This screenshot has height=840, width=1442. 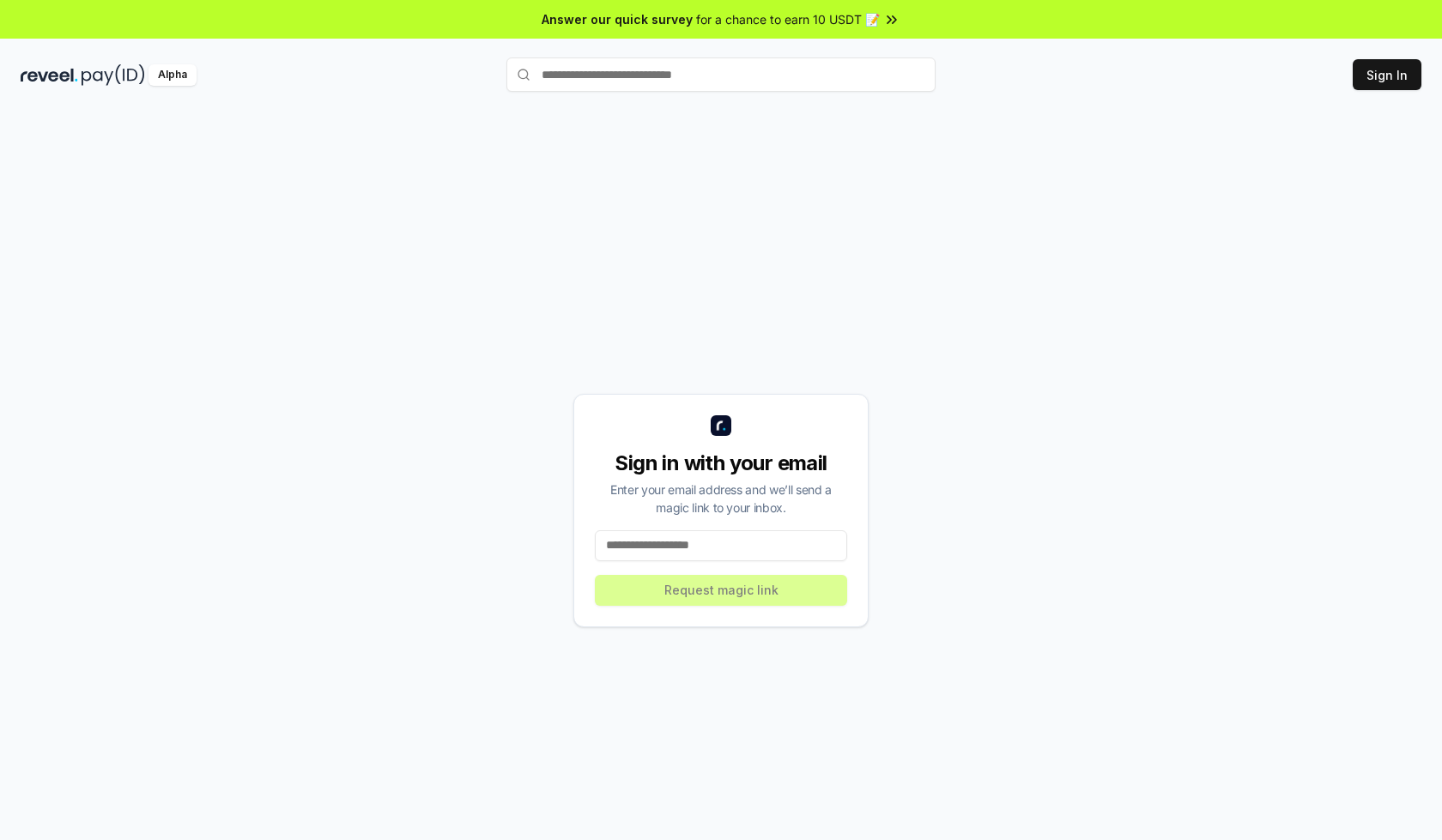 I want to click on img: reveel_dark, so click(x=49, y=75).